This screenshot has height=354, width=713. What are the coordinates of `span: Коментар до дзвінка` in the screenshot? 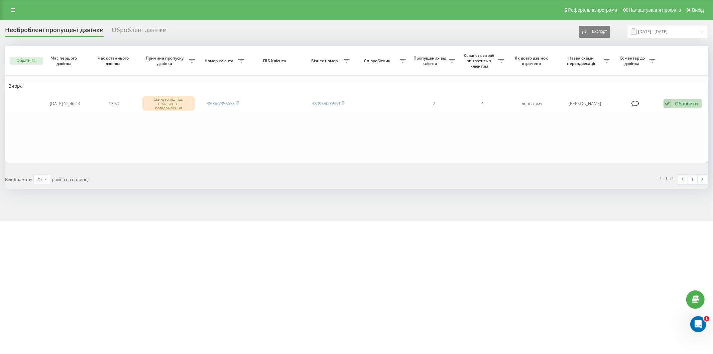 It's located at (633, 61).